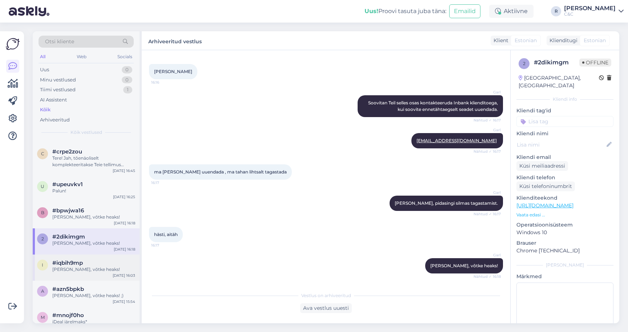 The height and width of the screenshot is (332, 628). I want to click on input: Lisa nimi, so click(561, 145).